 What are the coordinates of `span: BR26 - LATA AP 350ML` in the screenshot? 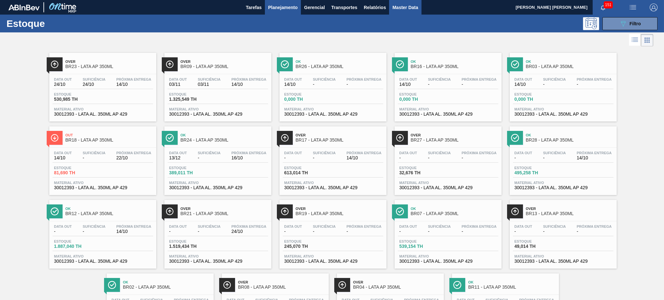 It's located at (339, 66).